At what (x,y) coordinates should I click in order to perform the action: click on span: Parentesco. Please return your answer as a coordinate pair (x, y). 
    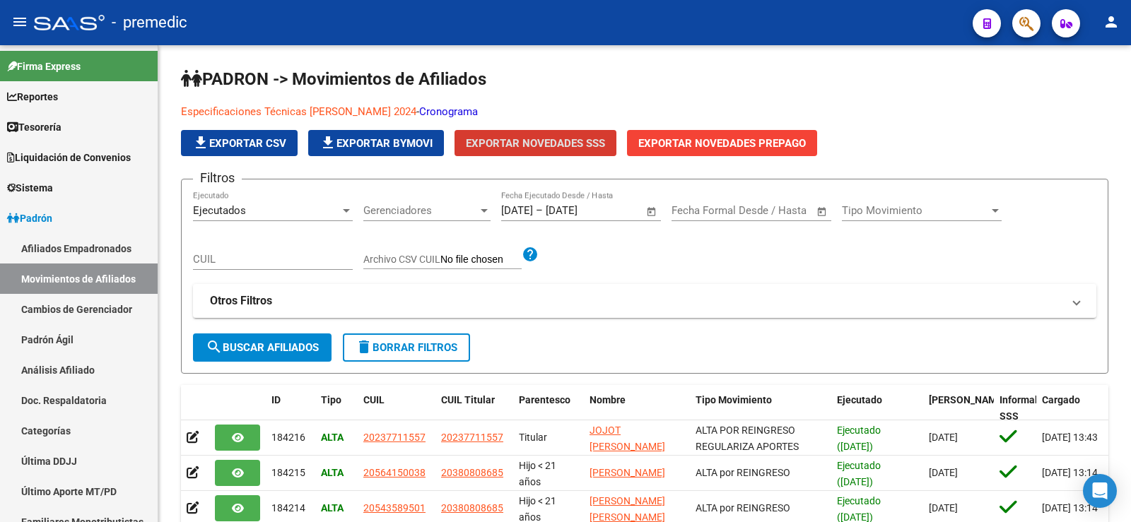
    Looking at the image, I should click on (544, 400).